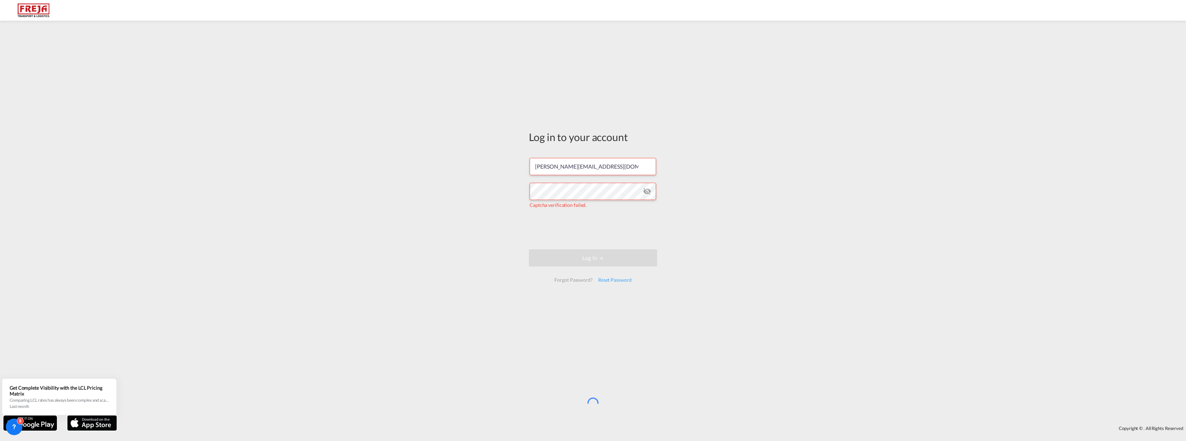 Image resolution: width=1186 pixels, height=441 pixels. I want to click on img: google.png, so click(30, 423).